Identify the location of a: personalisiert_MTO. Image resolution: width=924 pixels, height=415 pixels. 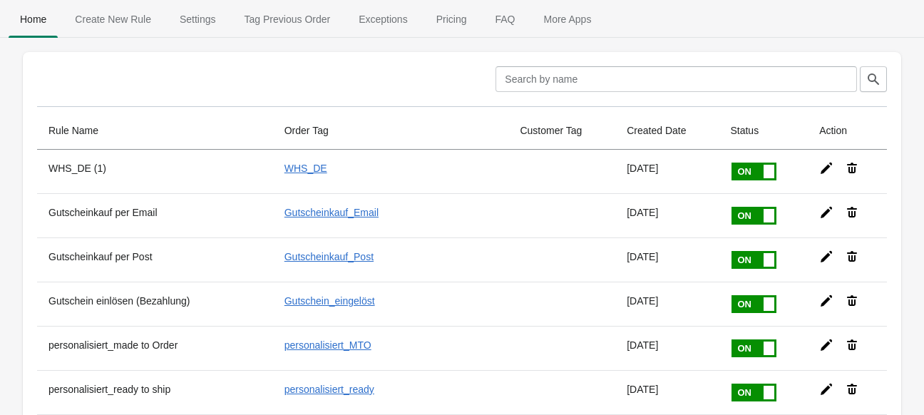
(328, 345).